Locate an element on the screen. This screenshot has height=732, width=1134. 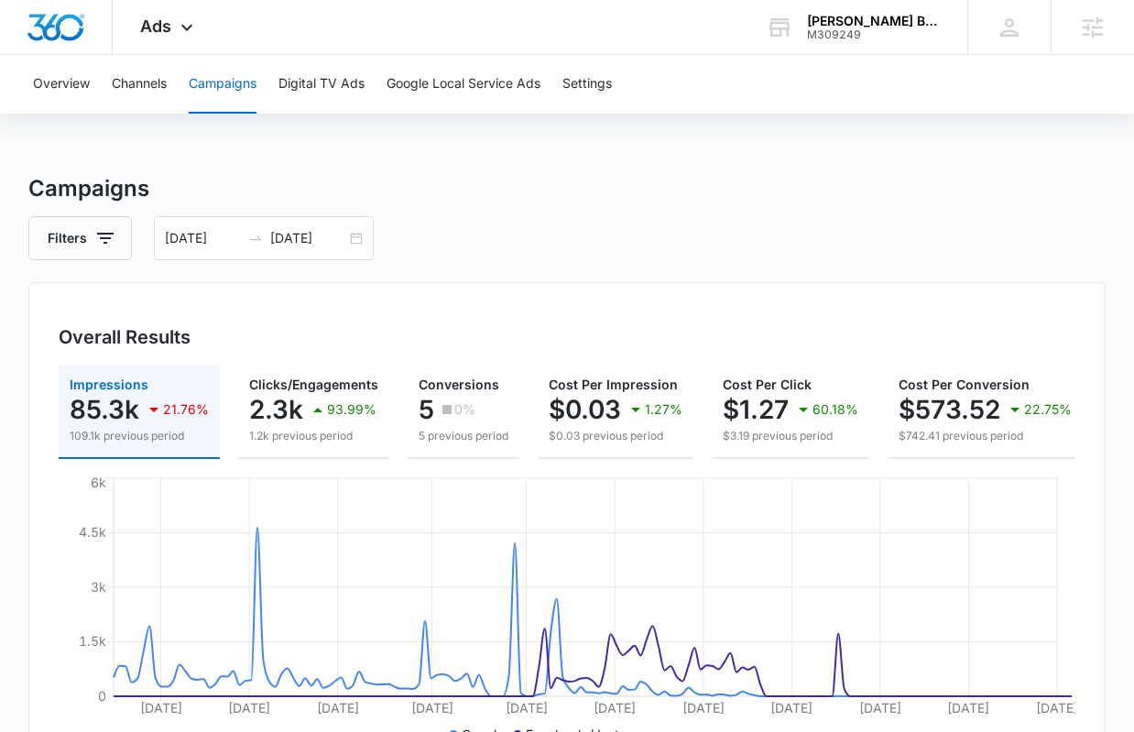
p: 93.99% is located at coordinates (352, 410).